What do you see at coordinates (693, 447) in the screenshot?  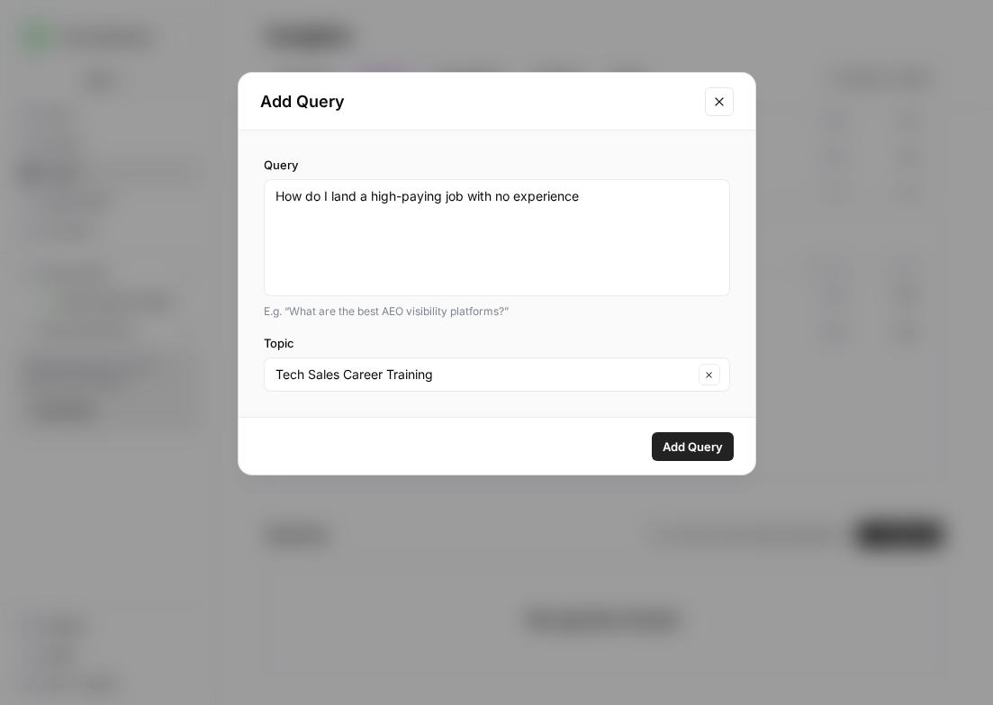 I see `span: Add Query` at bounding box center [693, 447].